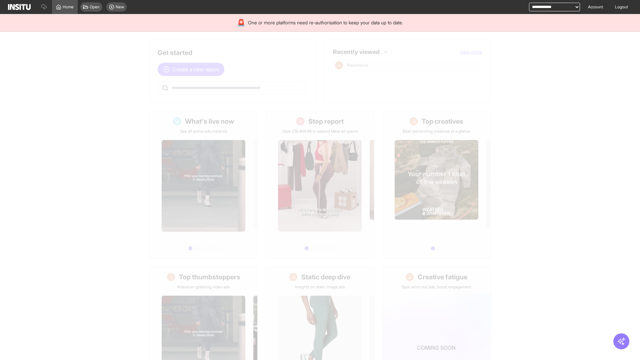  Describe the element at coordinates (19, 7) in the screenshot. I see `img: Logo` at that location.